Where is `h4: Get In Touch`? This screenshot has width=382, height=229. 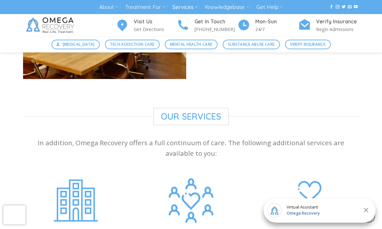
h4: Get In Touch is located at coordinates (216, 22).